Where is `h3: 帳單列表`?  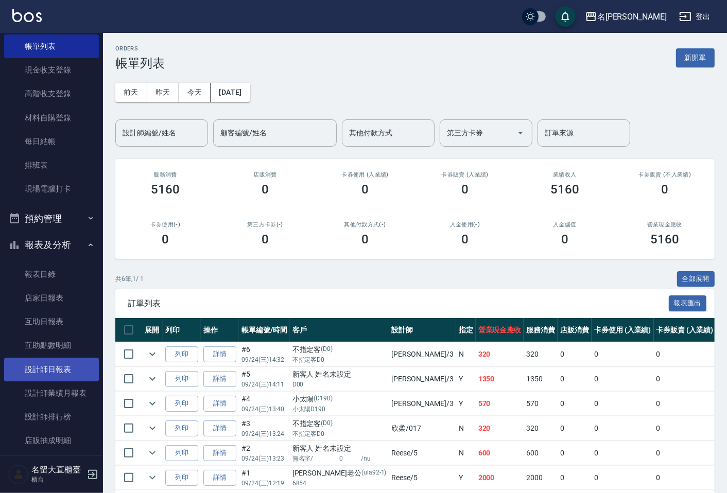 h3: 帳單列表 is located at coordinates (140, 63).